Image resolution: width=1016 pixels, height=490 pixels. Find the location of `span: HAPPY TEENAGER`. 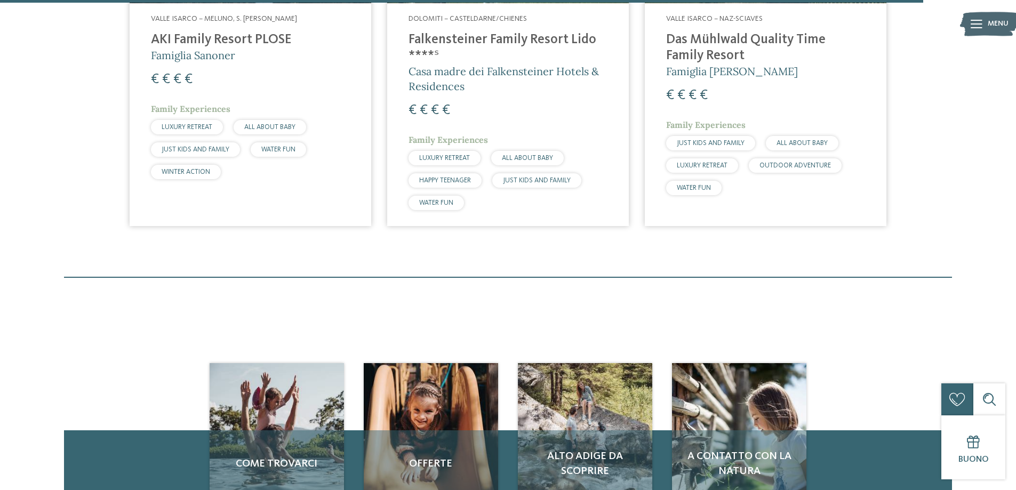

span: HAPPY TEENAGER is located at coordinates (445, 180).